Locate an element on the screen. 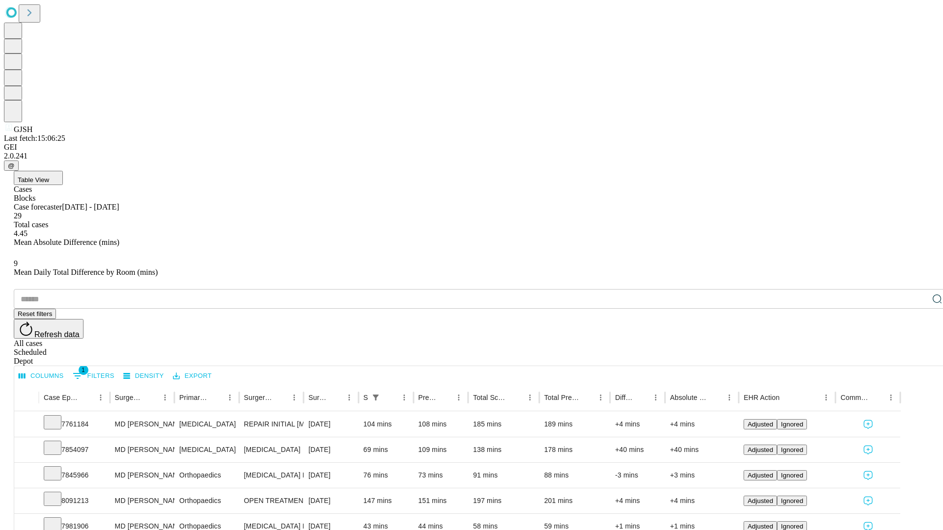 The image size is (943, 530). div: 185 mins is located at coordinates (503, 424).